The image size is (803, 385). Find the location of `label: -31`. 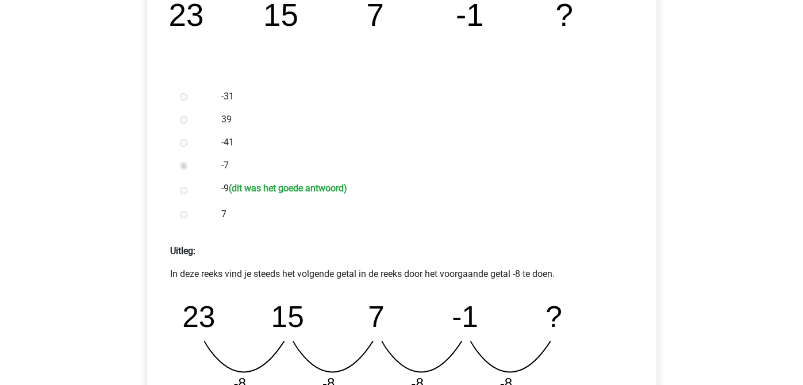

label: -31 is located at coordinates (420, 97).